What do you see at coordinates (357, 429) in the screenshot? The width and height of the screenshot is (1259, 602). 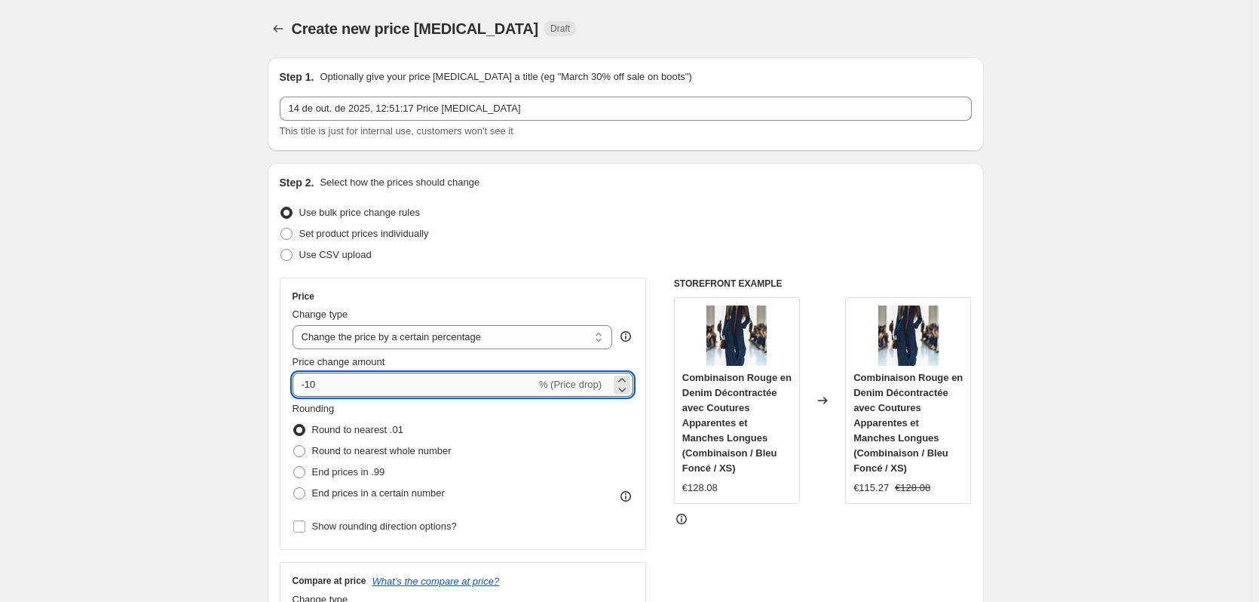 I see `span: Round to nearest .01` at bounding box center [357, 429].